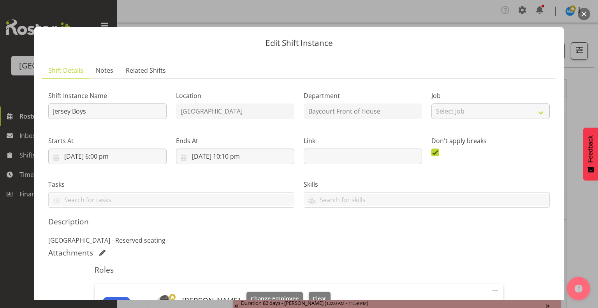  What do you see at coordinates (578, 289) in the screenshot?
I see `img: help-xxl-2.png` at bounding box center [578, 289].